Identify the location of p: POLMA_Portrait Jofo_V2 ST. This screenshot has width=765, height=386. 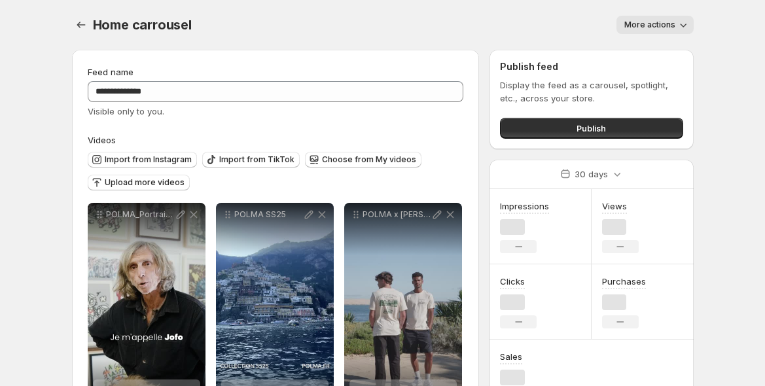
(140, 215).